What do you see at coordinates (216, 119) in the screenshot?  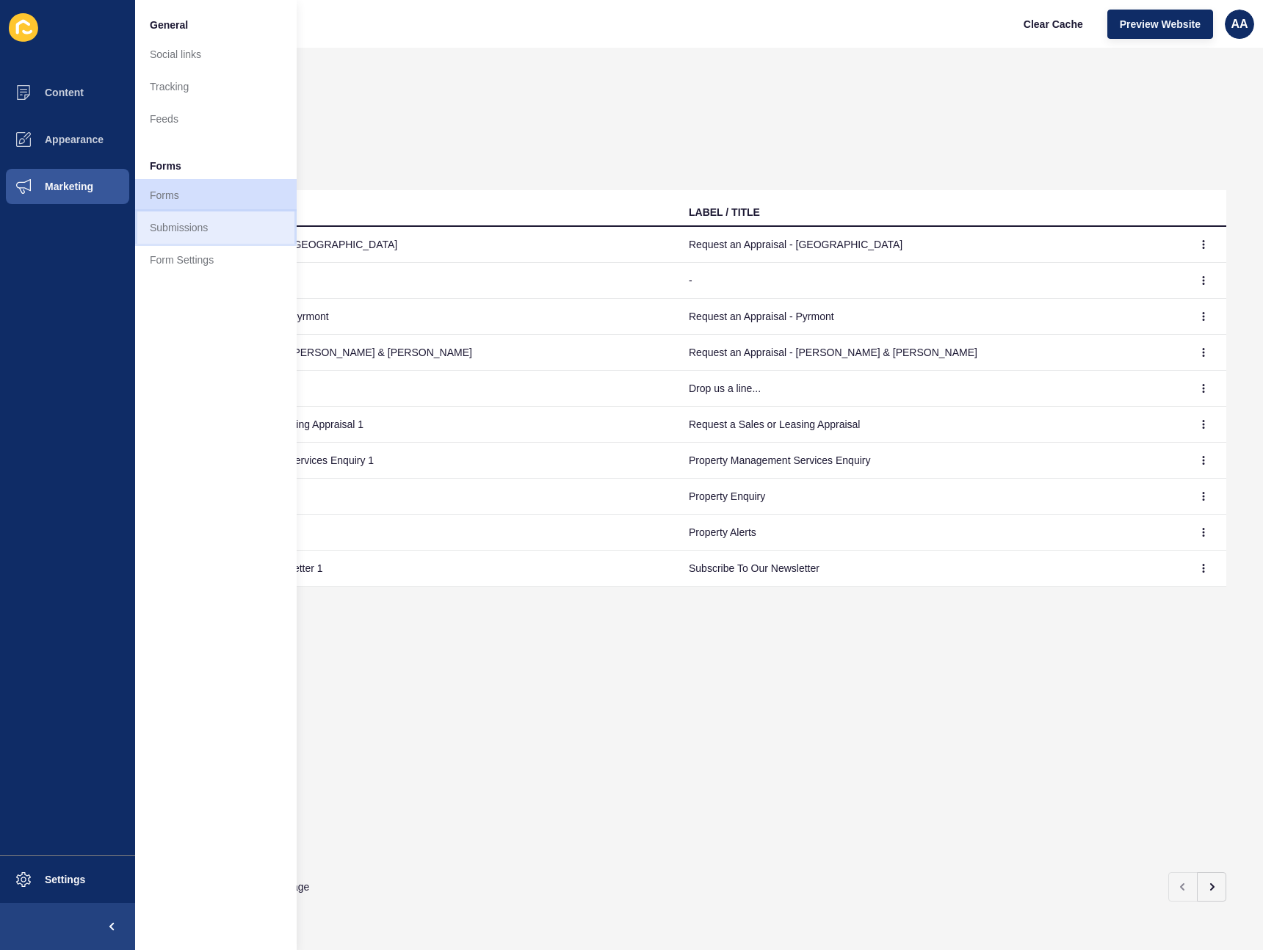 I see `a: Feeds` at bounding box center [216, 119].